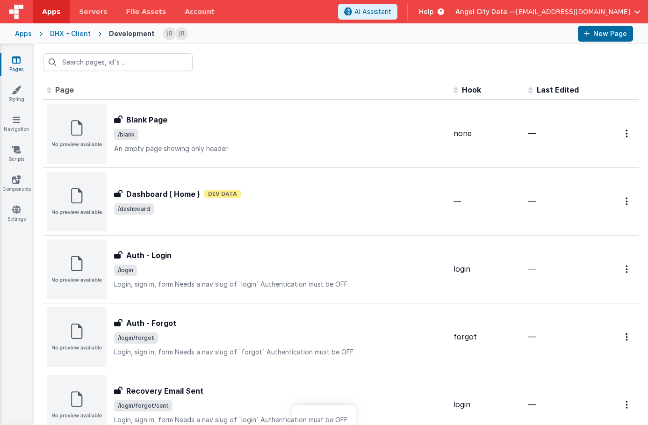 This screenshot has width=648, height=425. What do you see at coordinates (280, 149) in the screenshot?
I see `p: An empty page showing only header` at bounding box center [280, 149].